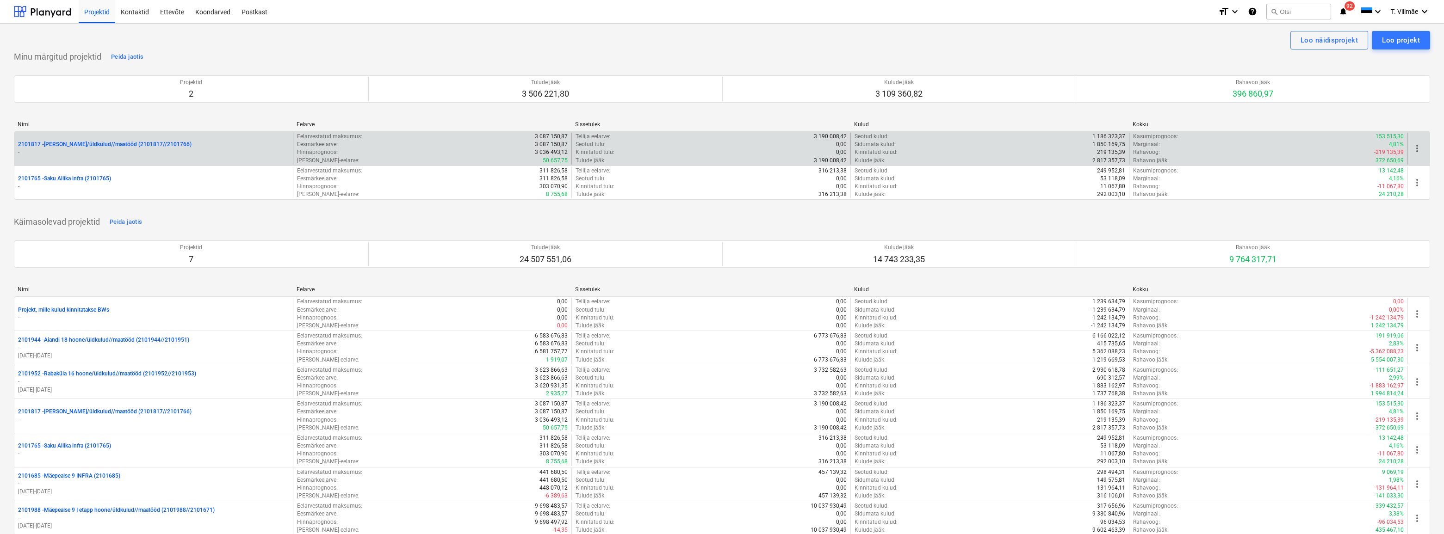 The width and height of the screenshot is (1444, 534). What do you see at coordinates (1401, 40) in the screenshot?
I see `div: Loo projekt` at bounding box center [1401, 40].